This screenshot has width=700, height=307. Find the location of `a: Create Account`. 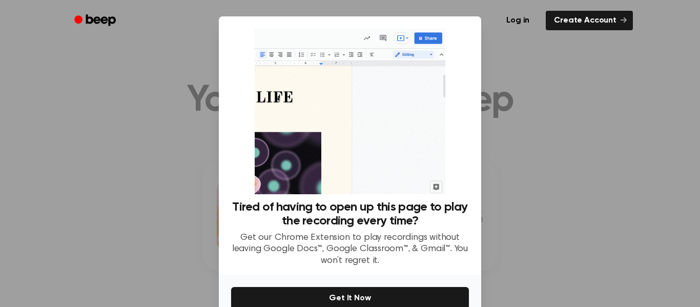

a: Create Account is located at coordinates (589, 20).